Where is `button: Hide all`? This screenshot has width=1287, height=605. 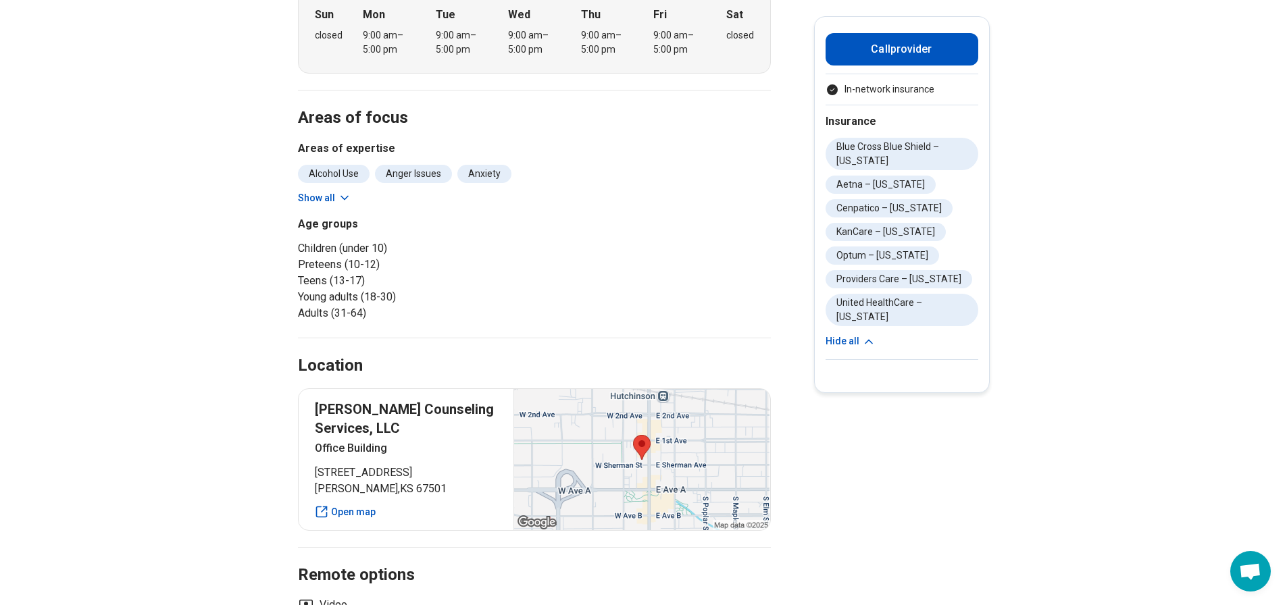
button: Hide all is located at coordinates (850, 341).